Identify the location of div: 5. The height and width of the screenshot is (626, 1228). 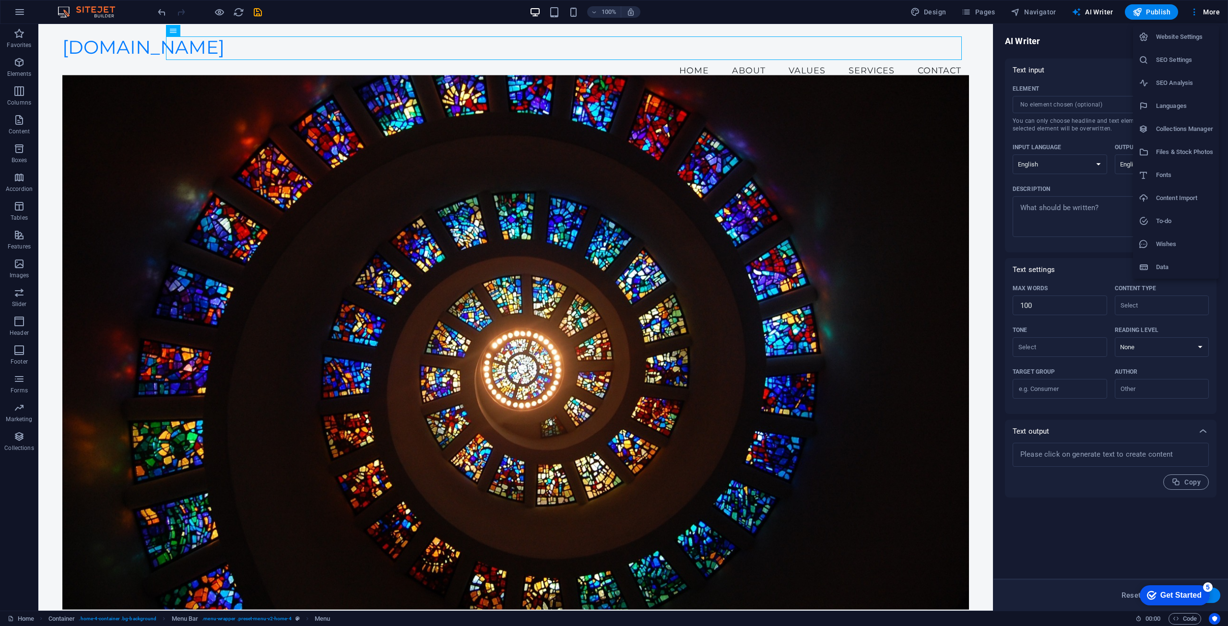
(76, 7).